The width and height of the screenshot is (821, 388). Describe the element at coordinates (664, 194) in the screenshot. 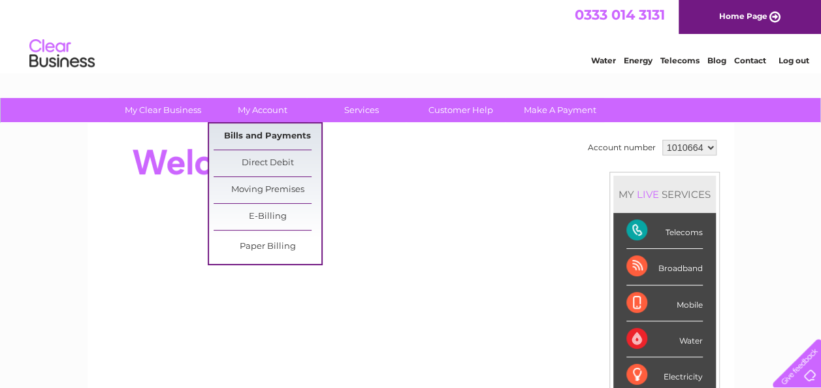

I see `div: MY SERVICES` at that location.